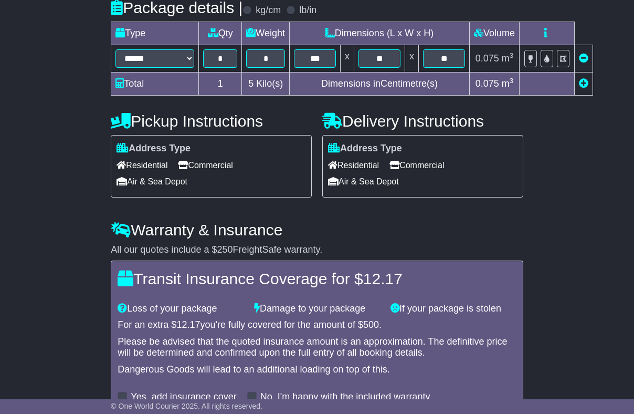 This screenshot has height=414, width=634. Describe the element at coordinates (346, 397) in the screenshot. I see `label: No, I'm happy with the included warranty` at that location.